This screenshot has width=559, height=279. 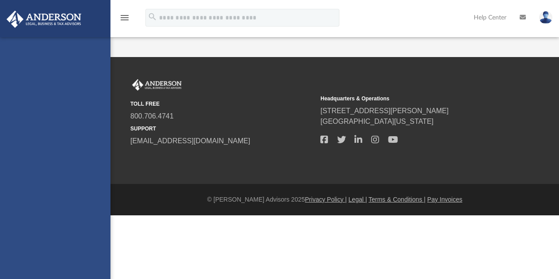 I want to click on i: menu, so click(x=125, y=18).